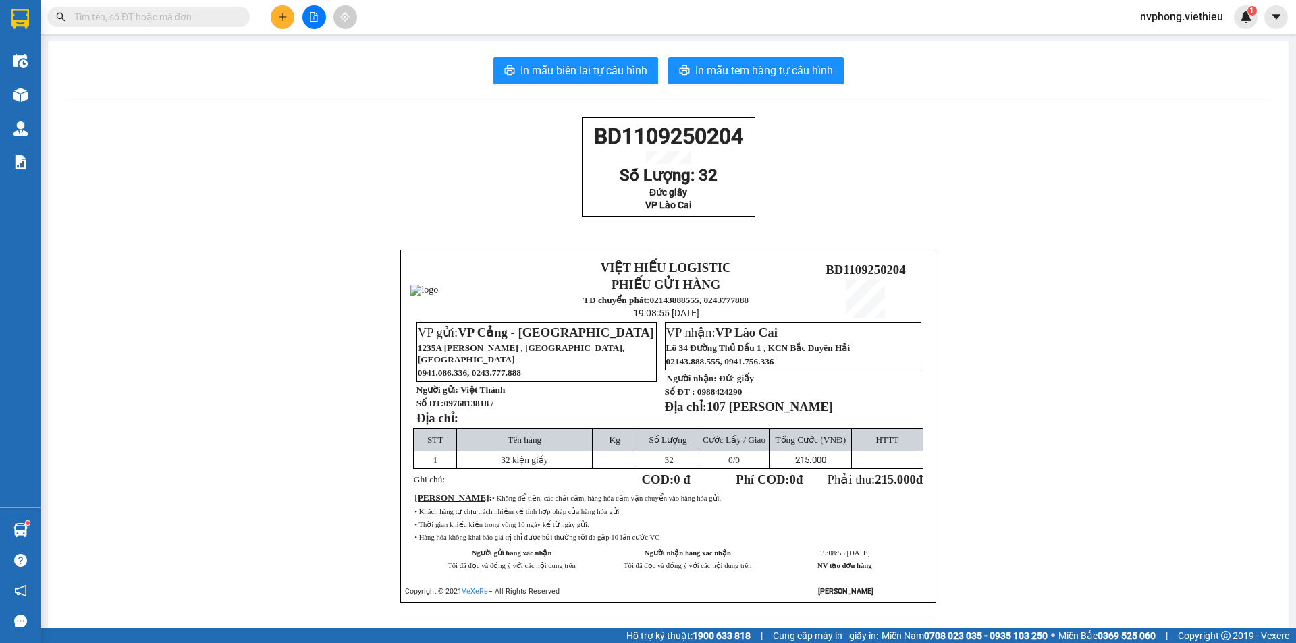  I want to click on img: logo-vxr, so click(20, 19).